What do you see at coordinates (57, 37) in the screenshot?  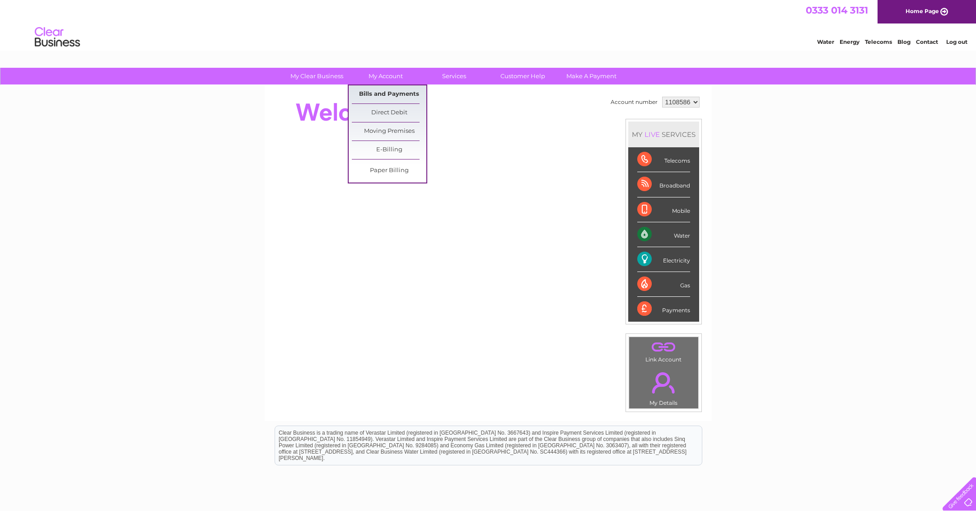 I see `img: logo.png` at bounding box center [57, 37].